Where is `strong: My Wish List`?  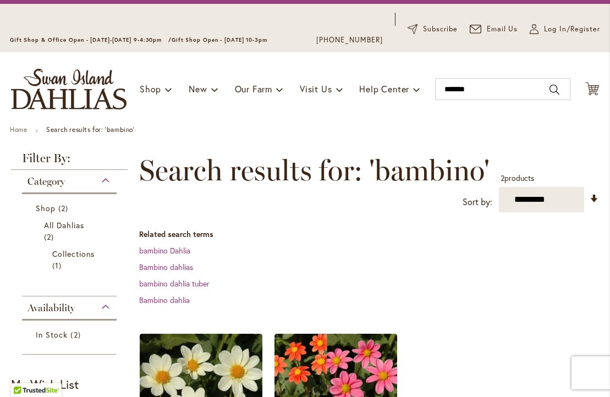
strong: My Wish List is located at coordinates (45, 384).